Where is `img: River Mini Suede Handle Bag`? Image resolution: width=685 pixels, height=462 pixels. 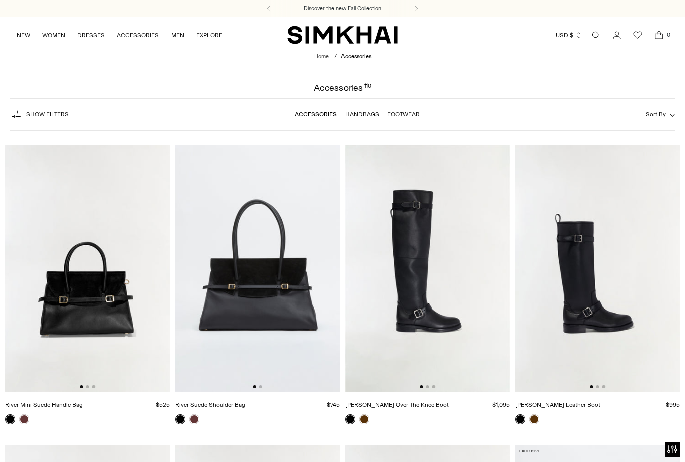 img: River Mini Suede Handle Bag is located at coordinates (87, 269).